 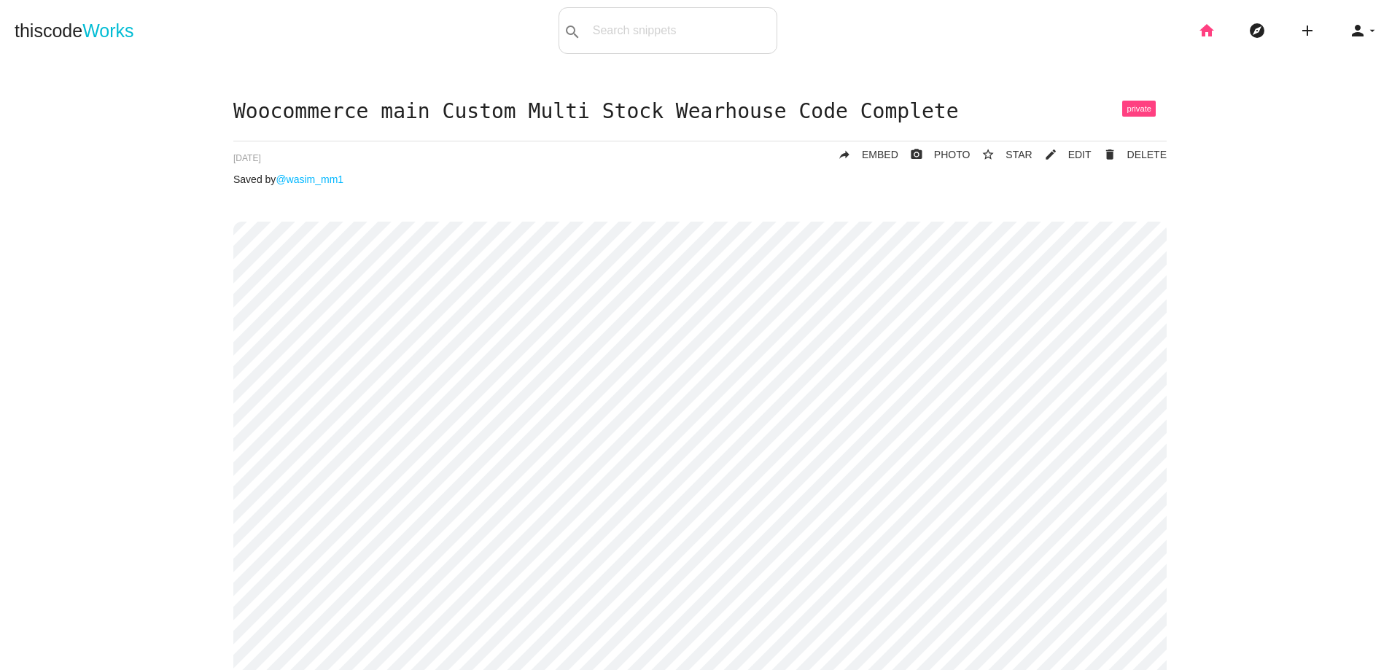 What do you see at coordinates (1257, 31) in the screenshot?
I see `i: explore` at bounding box center [1257, 31].